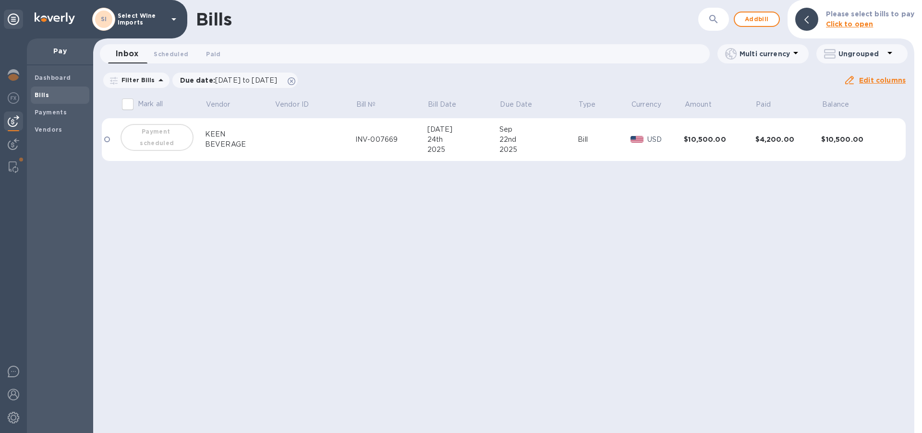 This screenshot has width=922, height=433. I want to click on span: Vendor ID, so click(298, 104).